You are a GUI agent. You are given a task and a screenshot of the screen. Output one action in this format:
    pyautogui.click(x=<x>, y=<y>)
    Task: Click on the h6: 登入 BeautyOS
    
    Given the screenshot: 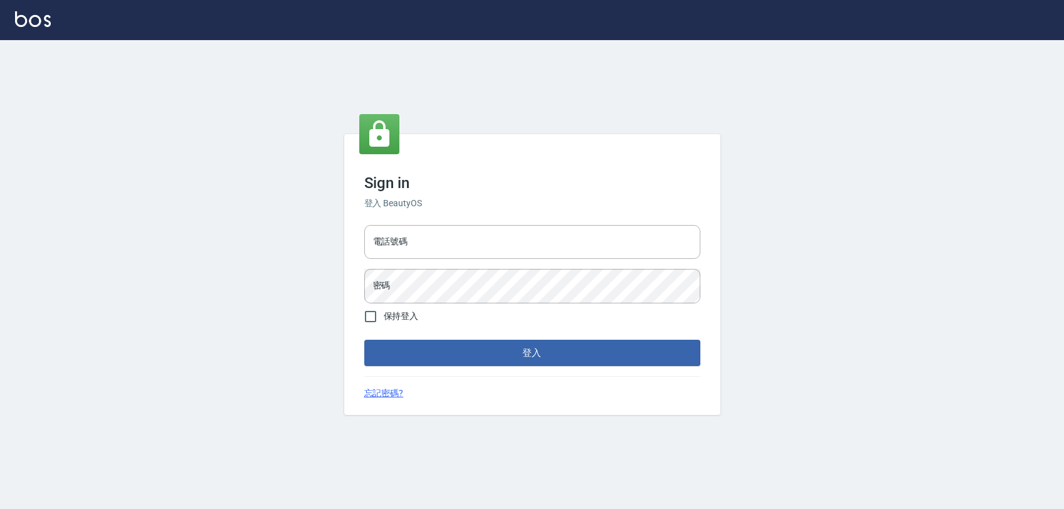 What is the action you would take?
    pyautogui.click(x=532, y=203)
    